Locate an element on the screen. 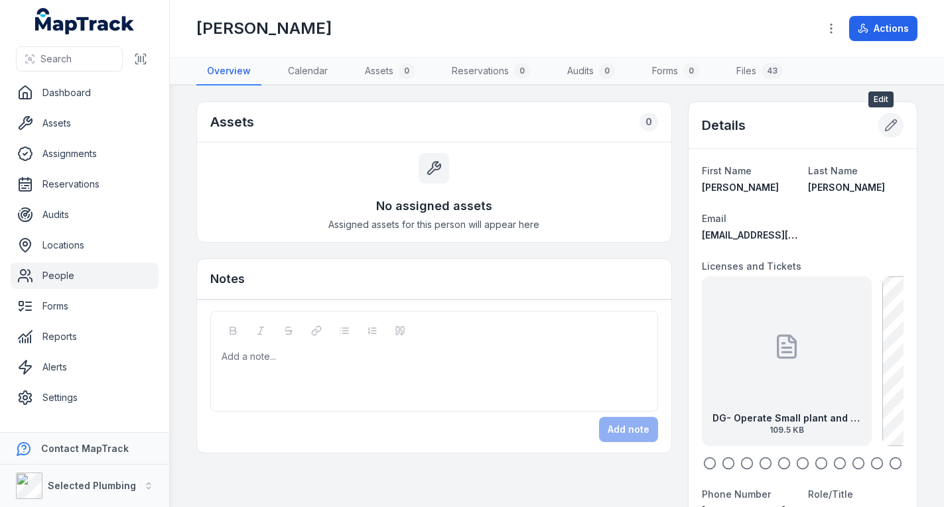 This screenshot has height=507, width=944. a: Settings is located at coordinates (84, 398).